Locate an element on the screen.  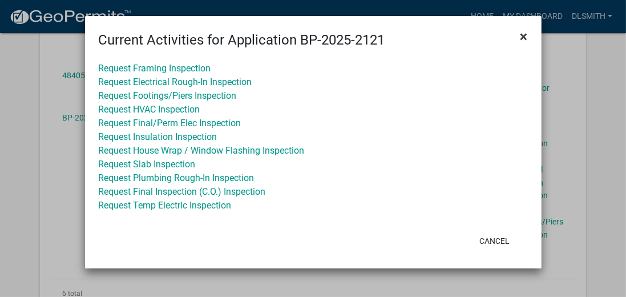
a: Request Plumbing Rough-In Inspection is located at coordinates (176, 178).